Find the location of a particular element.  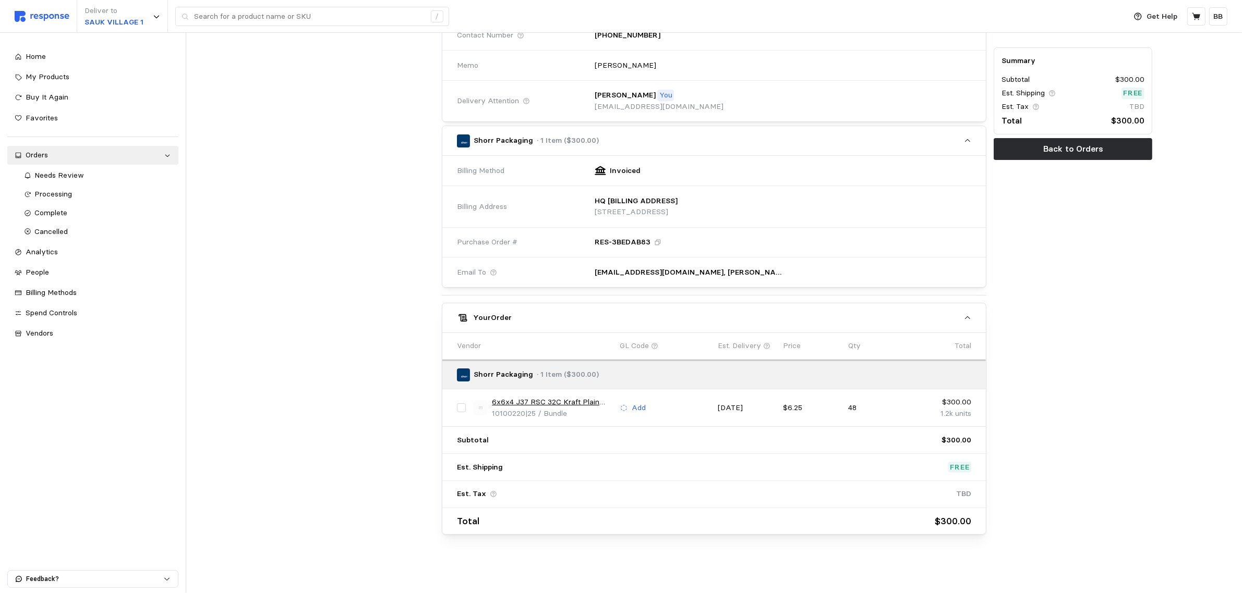

div: Orders is located at coordinates (93, 155).